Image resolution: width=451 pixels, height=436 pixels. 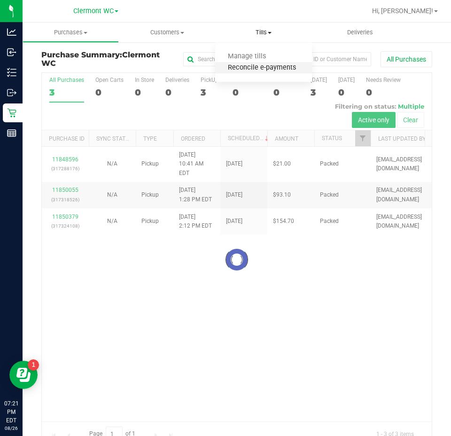 What do you see at coordinates (263, 32) in the screenshot?
I see `a: Tills Manage tills Reconcile e-payments` at bounding box center [263, 32].